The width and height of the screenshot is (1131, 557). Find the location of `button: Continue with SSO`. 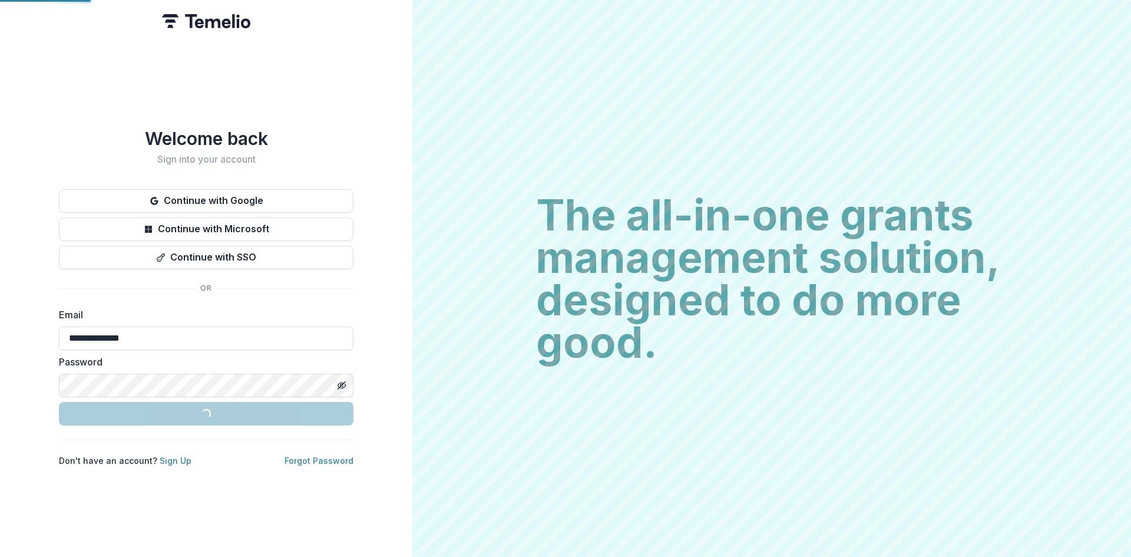

button: Continue with SSO is located at coordinates (206, 257).